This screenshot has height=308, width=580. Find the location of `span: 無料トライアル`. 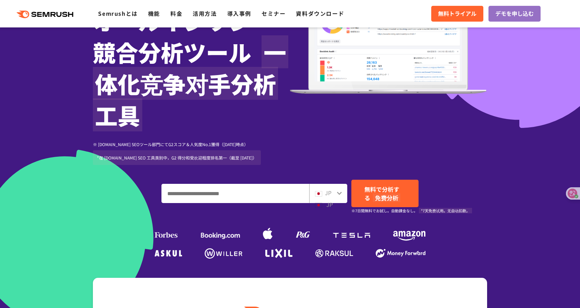

span: 無料トライアル is located at coordinates (457, 14).